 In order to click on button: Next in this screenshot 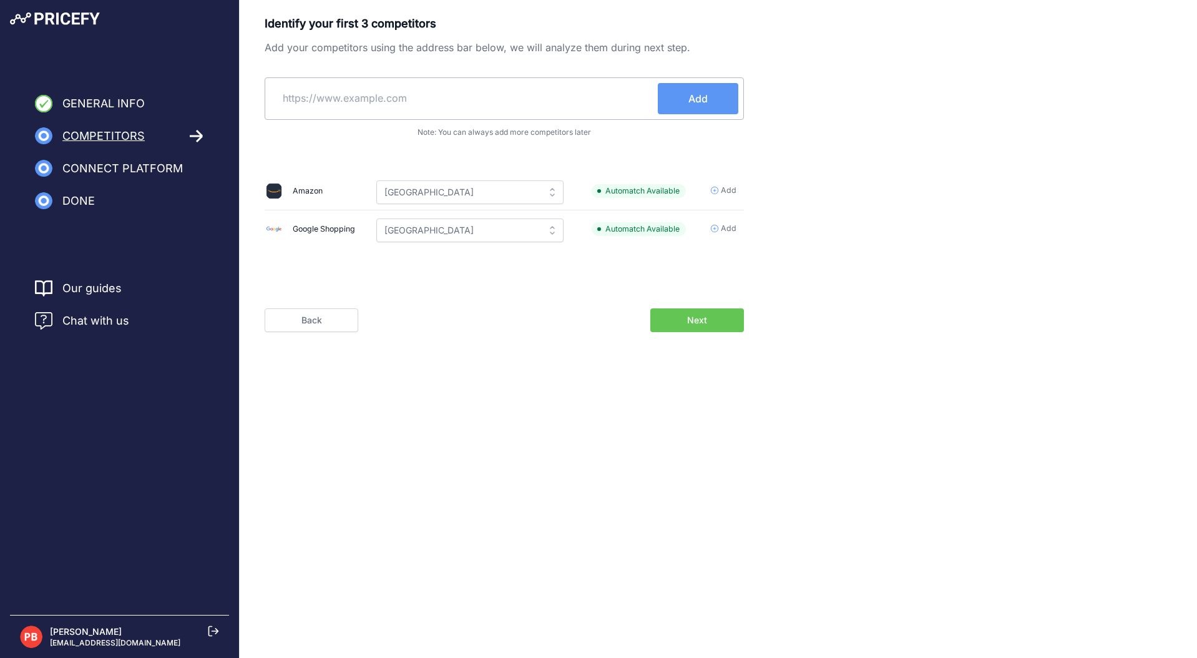, I will do `click(697, 320)`.